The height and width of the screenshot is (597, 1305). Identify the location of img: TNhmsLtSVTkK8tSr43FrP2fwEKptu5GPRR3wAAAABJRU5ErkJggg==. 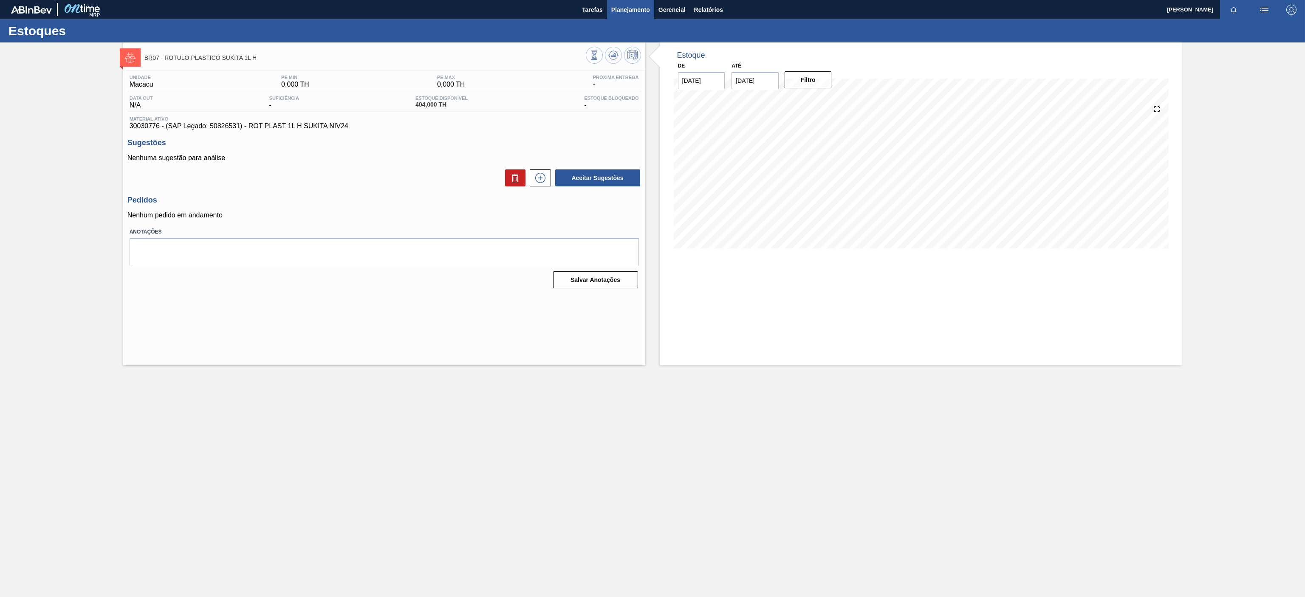
(31, 10).